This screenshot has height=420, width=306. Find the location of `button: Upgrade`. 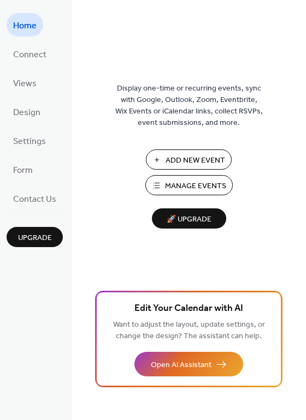

button: Upgrade is located at coordinates (34, 237).